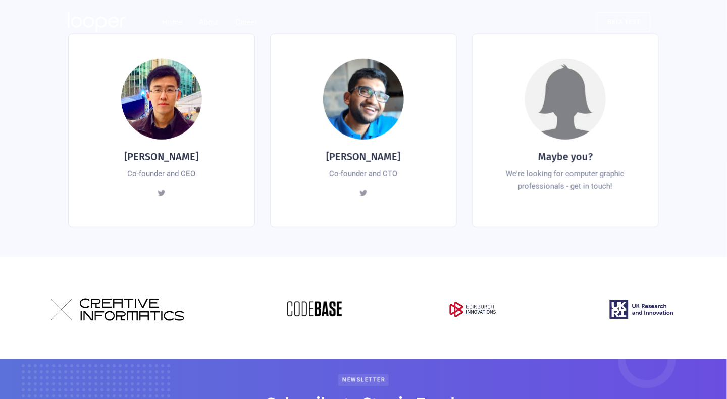 The height and width of the screenshot is (399, 727). What do you see at coordinates (364, 380) in the screenshot?
I see `div: Newsletter` at bounding box center [364, 380].